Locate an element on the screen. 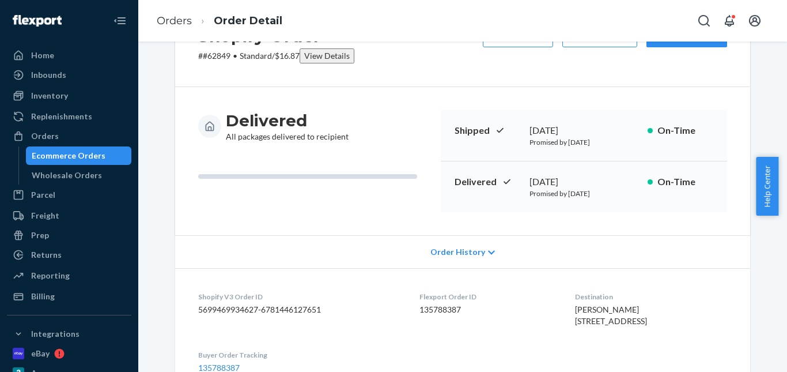  a: Prep is located at coordinates (69, 235).